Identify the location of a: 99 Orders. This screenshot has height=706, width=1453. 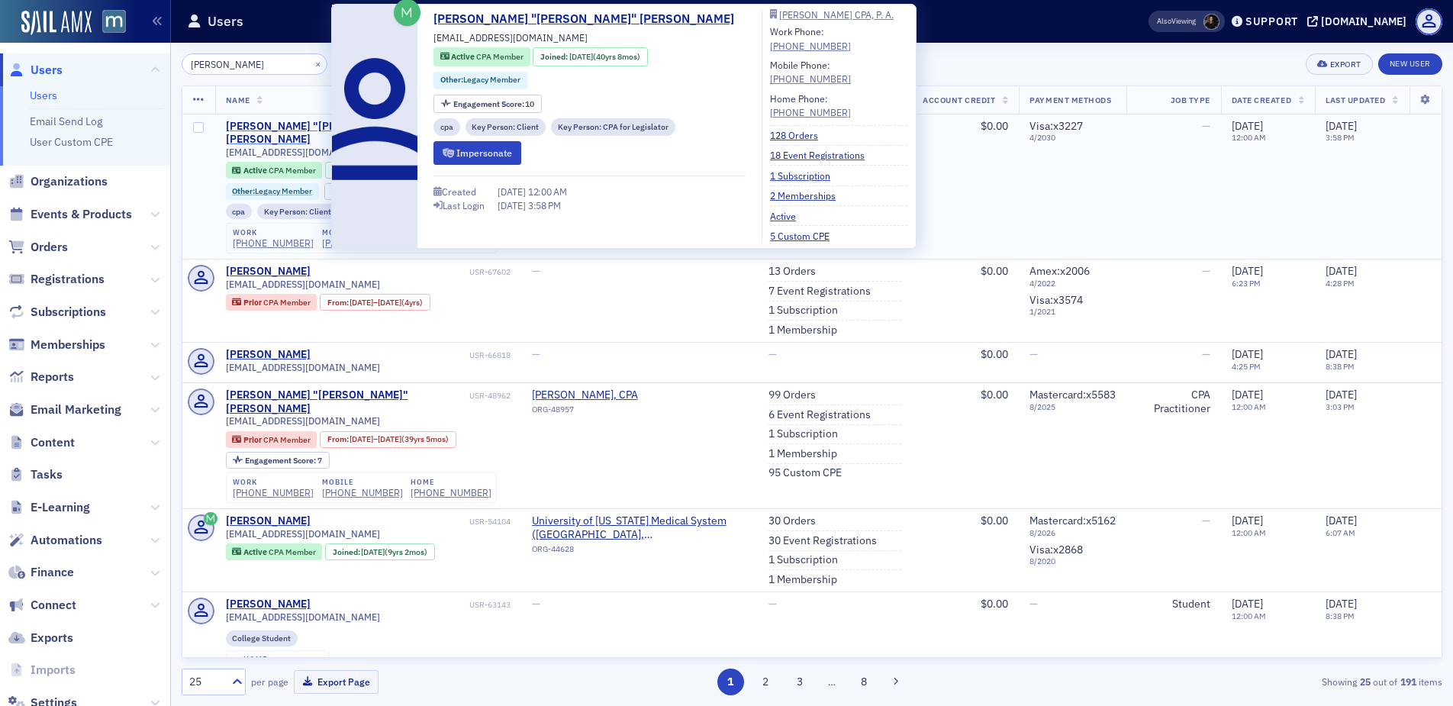
(792, 395).